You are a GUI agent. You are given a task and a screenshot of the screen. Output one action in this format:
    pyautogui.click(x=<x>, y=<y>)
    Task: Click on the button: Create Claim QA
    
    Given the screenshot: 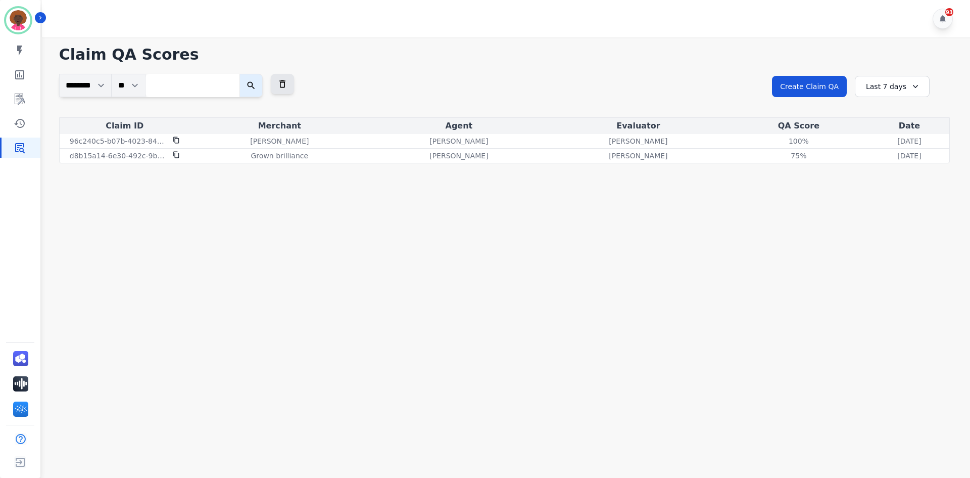 What is the action you would take?
    pyautogui.click(x=809, y=86)
    